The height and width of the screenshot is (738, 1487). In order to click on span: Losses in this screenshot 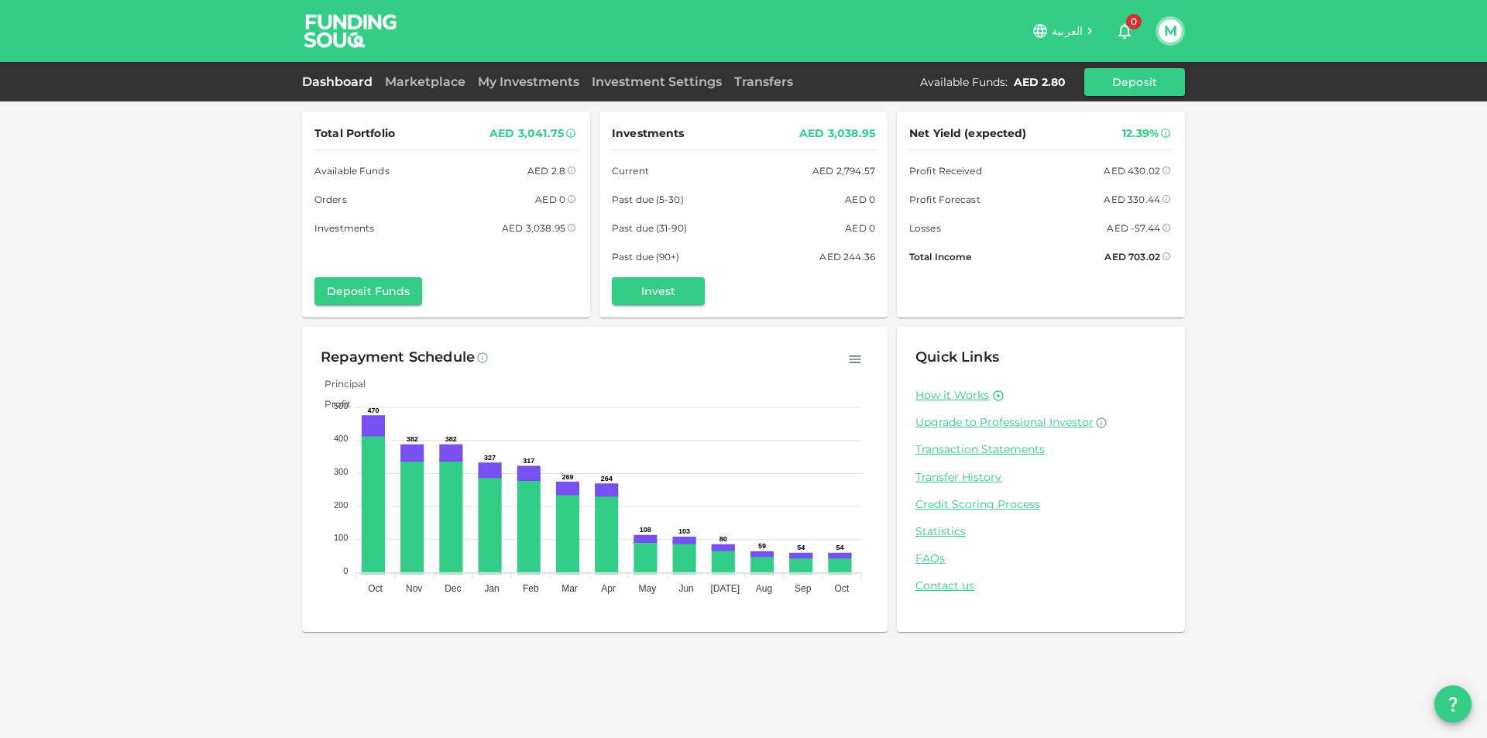, I will do `click(925, 228)`.